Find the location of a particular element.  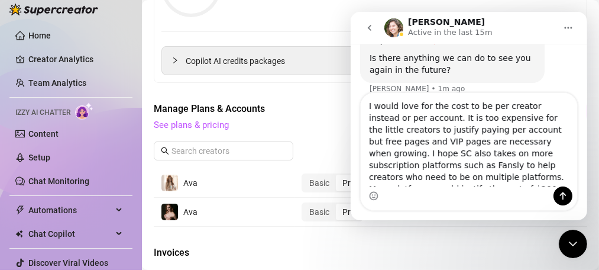

div: Is there anything we can do to see you again in the future? is located at coordinates (102, 52).